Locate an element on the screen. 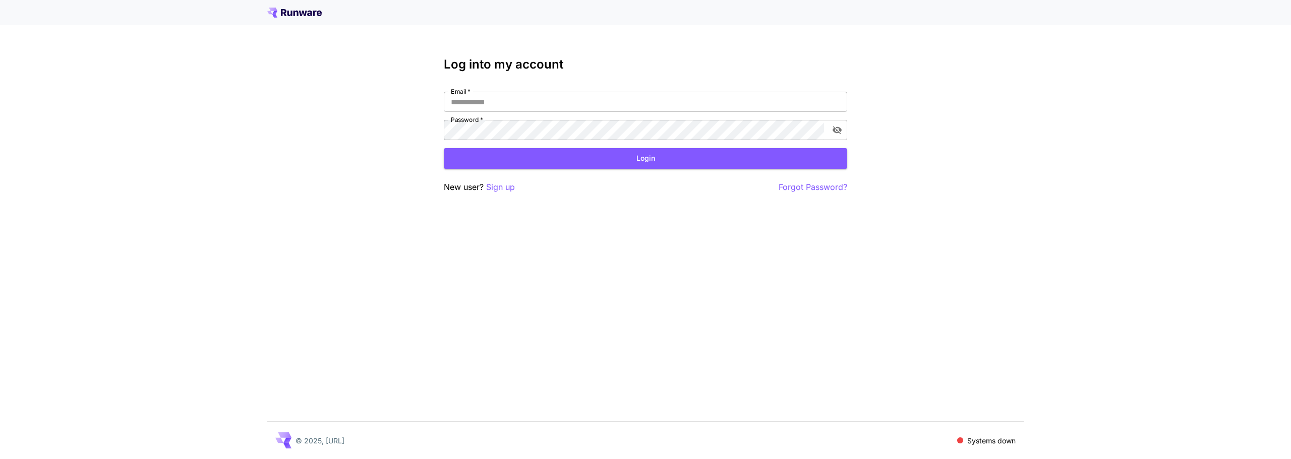 Image resolution: width=1291 pixels, height=459 pixels. p: New user? is located at coordinates (479, 187).